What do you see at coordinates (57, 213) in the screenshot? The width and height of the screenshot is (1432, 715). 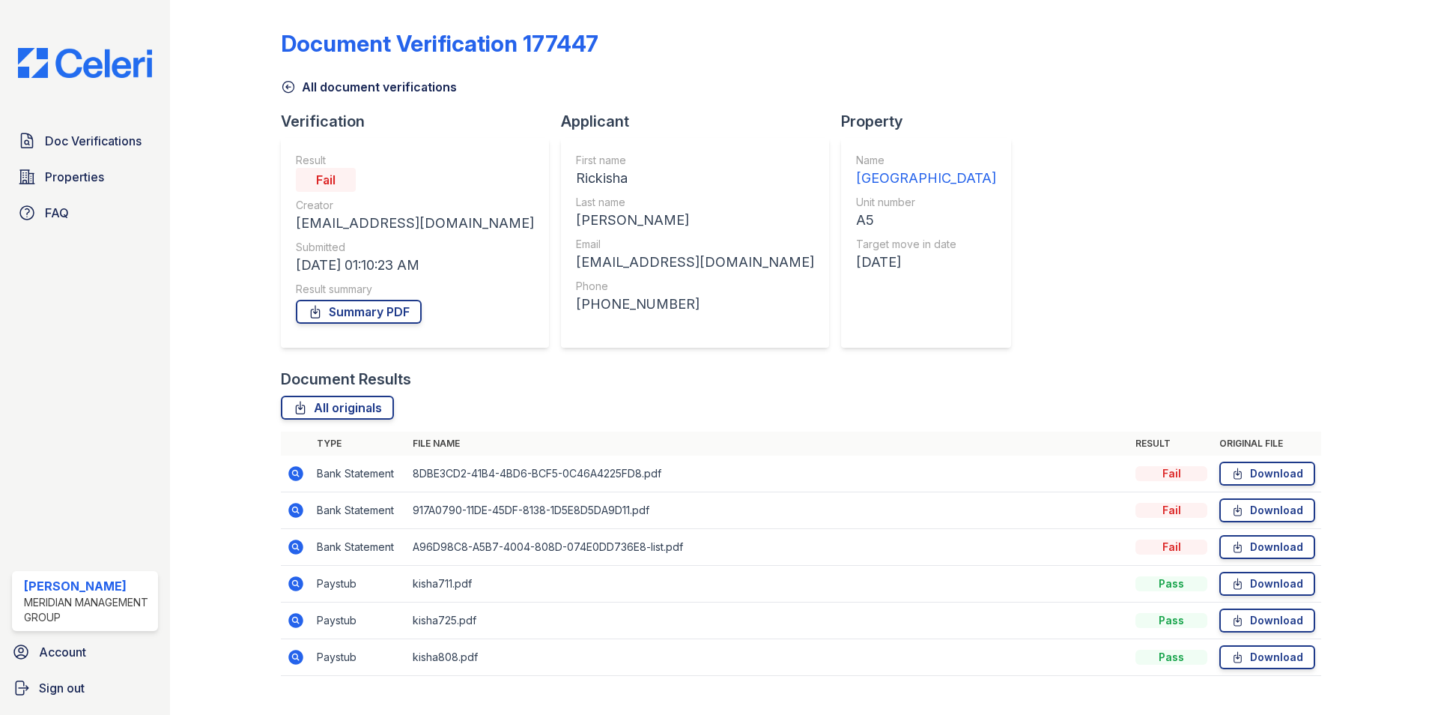 I see `span: FAQ` at bounding box center [57, 213].